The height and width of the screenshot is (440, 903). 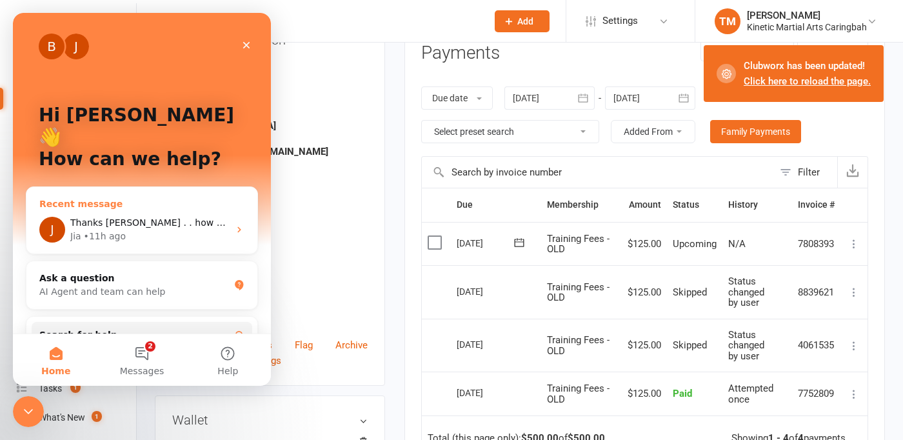 What do you see at coordinates (128, 347) in the screenshot?
I see `button: Messages` at bounding box center [128, 347].